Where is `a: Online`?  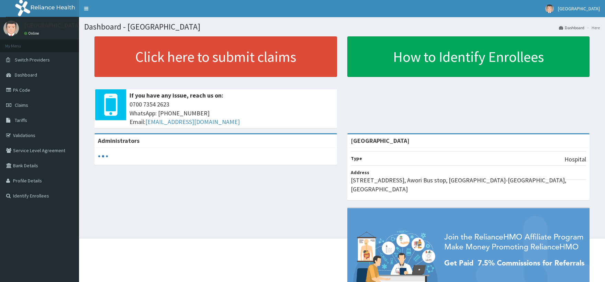
a: Online is located at coordinates (32, 33).